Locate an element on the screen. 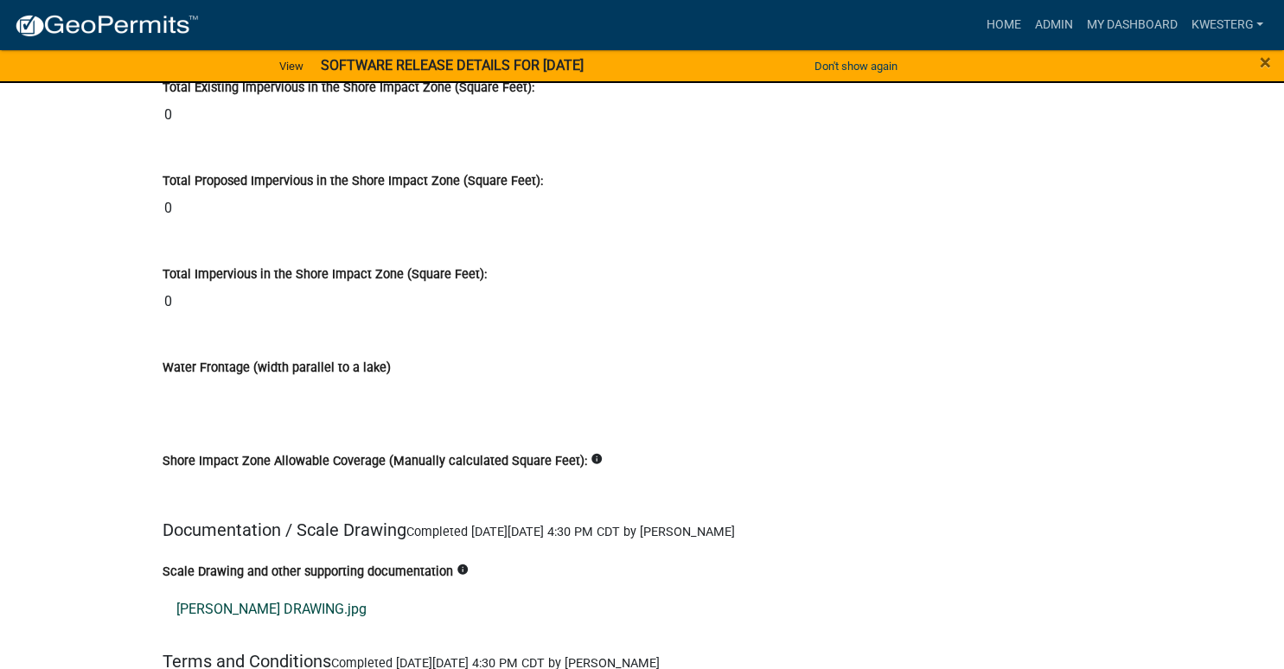 This screenshot has width=1284, height=669. label: Total Existing Impervious in the Shore Impact Zone (Square Feet): is located at coordinates (349, 88).